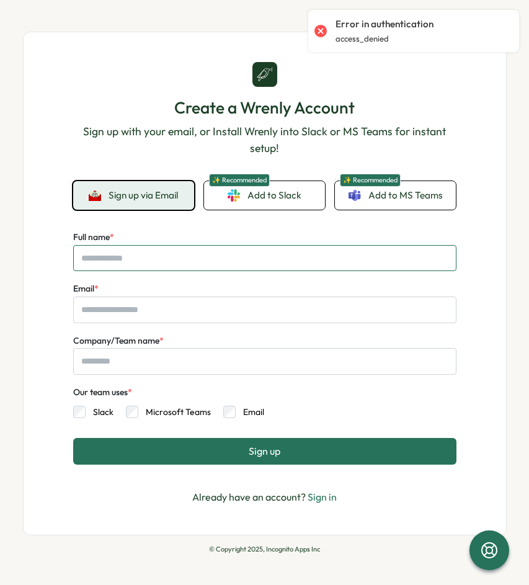  I want to click on a: ✨ RecommendedAdd to Slack, so click(264, 196).